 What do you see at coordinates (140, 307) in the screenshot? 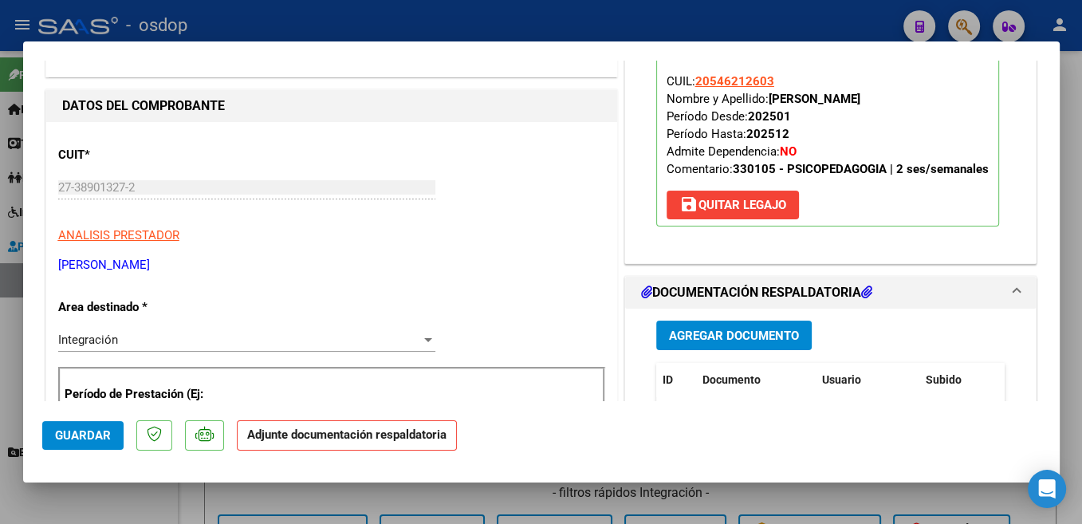
I see `p: Area destinado *` at bounding box center [140, 307].